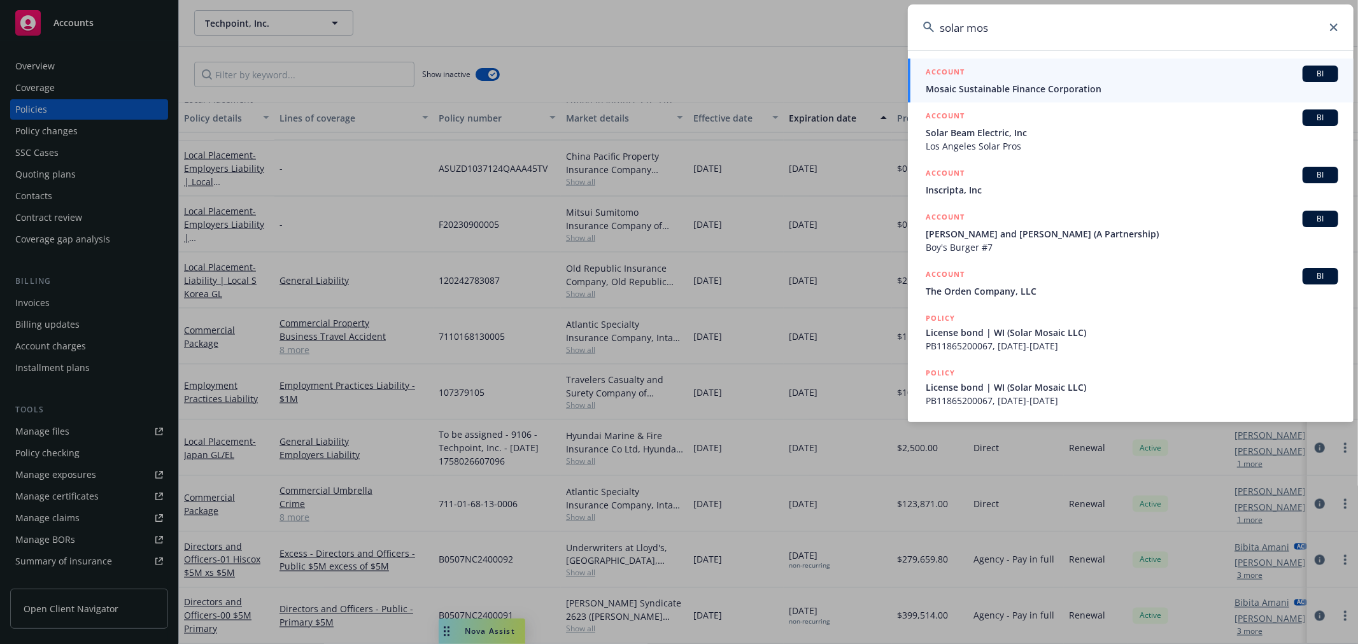 The image size is (1358, 644). I want to click on a: ACCOUNTBISolar Beam Electric, IncLos Angeles Solar Pros, so click(1131, 131).